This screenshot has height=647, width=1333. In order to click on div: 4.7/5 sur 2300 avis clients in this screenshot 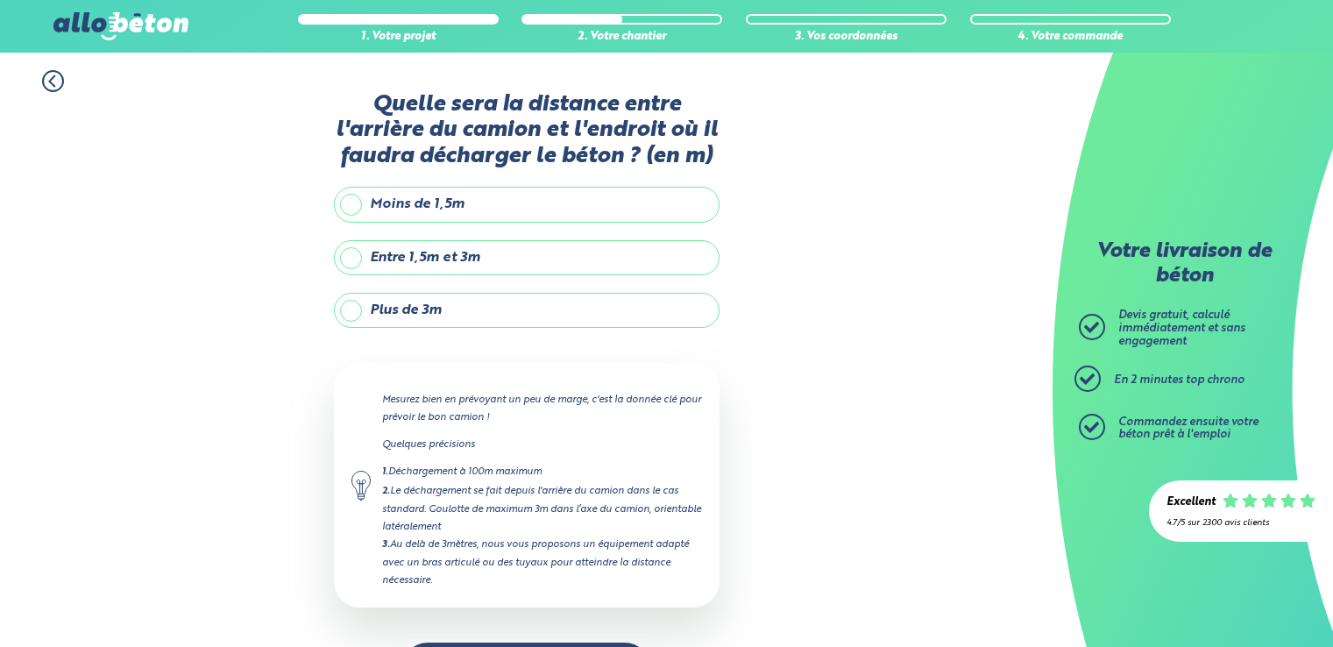, I will do `click(1241, 522)`.